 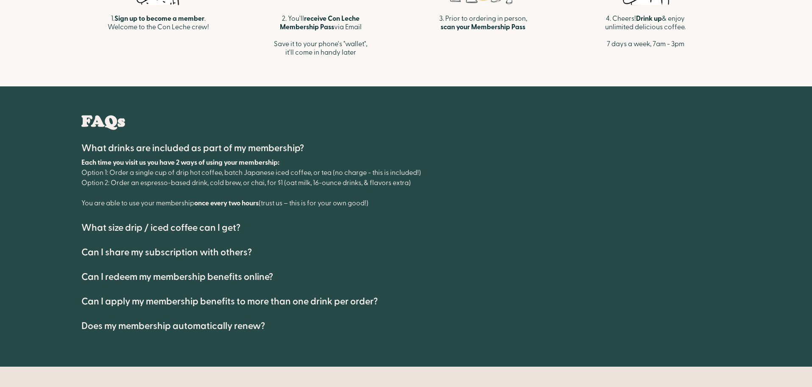 What do you see at coordinates (201, 203) in the screenshot?
I see `strong: once` at bounding box center [201, 203].